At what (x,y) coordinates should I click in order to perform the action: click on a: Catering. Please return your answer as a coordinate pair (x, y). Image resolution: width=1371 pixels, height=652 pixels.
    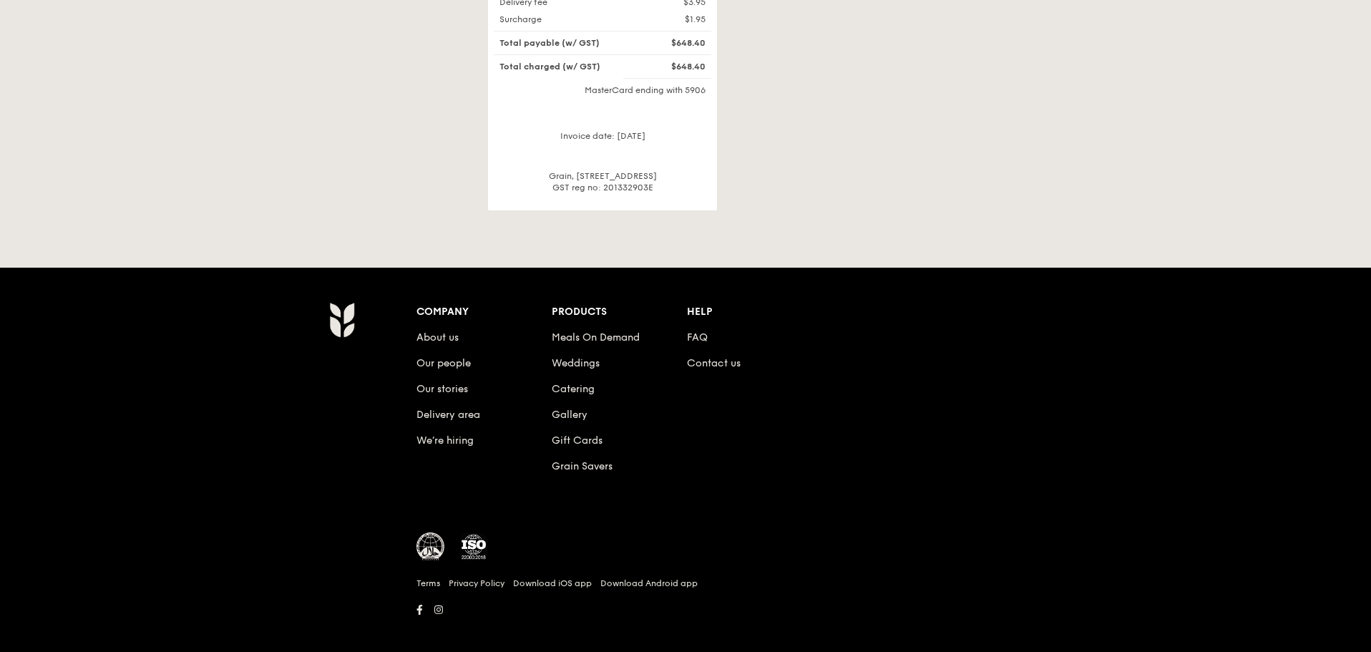
    Looking at the image, I should click on (573, 389).